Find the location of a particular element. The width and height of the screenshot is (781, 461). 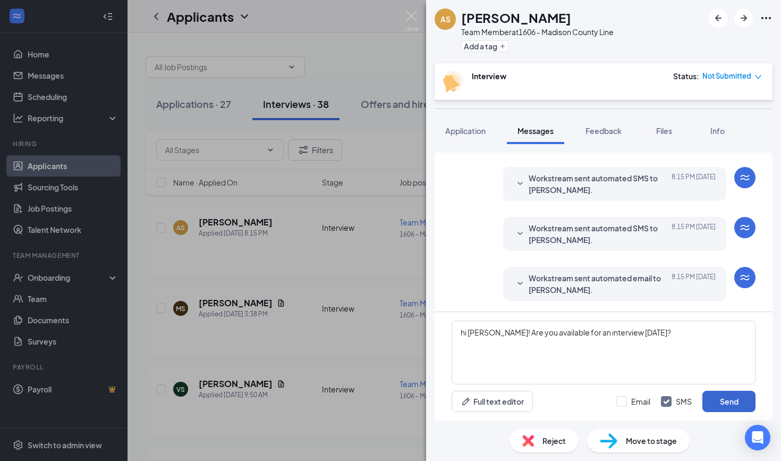

button: PlusAdd a tag is located at coordinates (485, 46).